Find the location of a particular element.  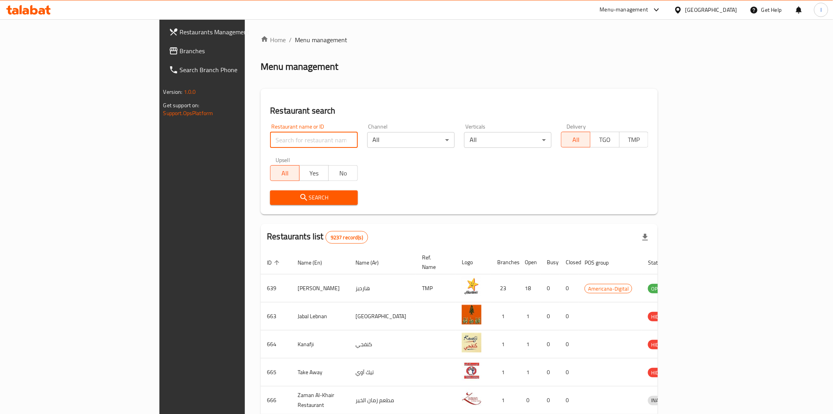

span: TMP is located at coordinates (634, 139).